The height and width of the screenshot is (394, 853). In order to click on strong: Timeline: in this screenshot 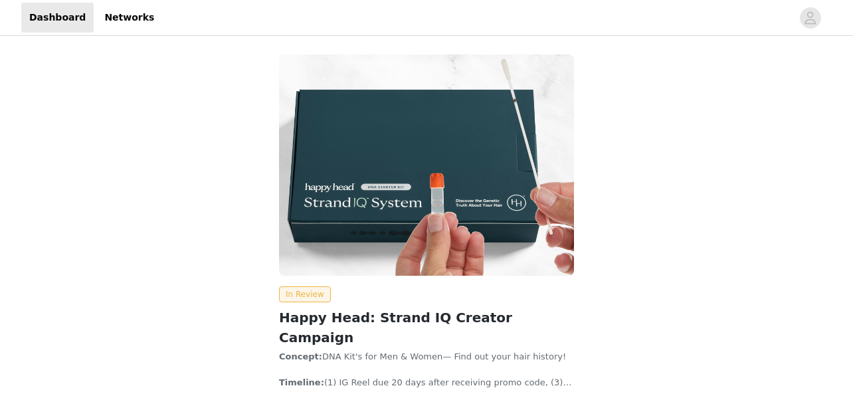, I will do `click(302, 382)`.